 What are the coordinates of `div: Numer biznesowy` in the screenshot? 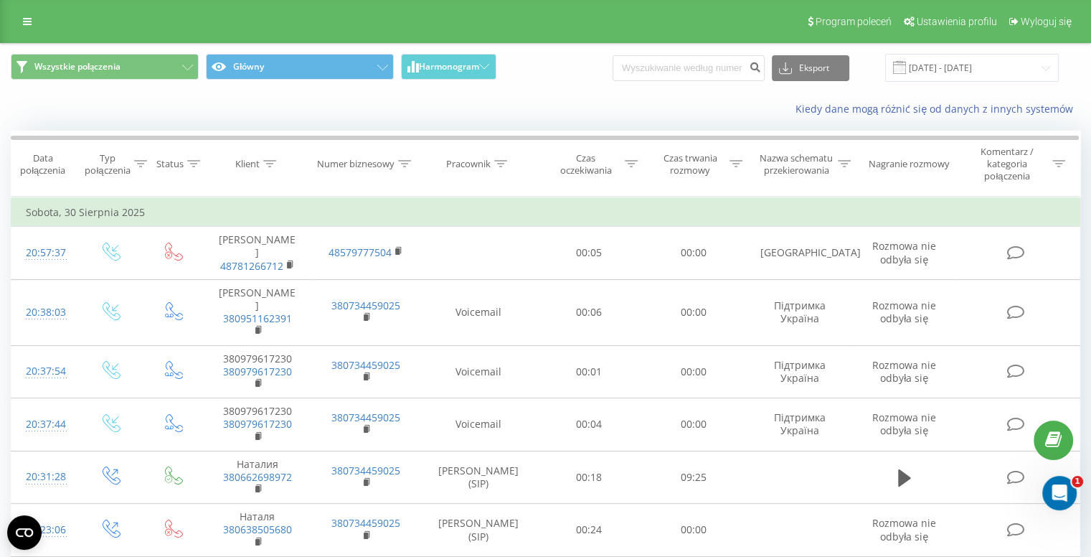 It's located at (356, 164).